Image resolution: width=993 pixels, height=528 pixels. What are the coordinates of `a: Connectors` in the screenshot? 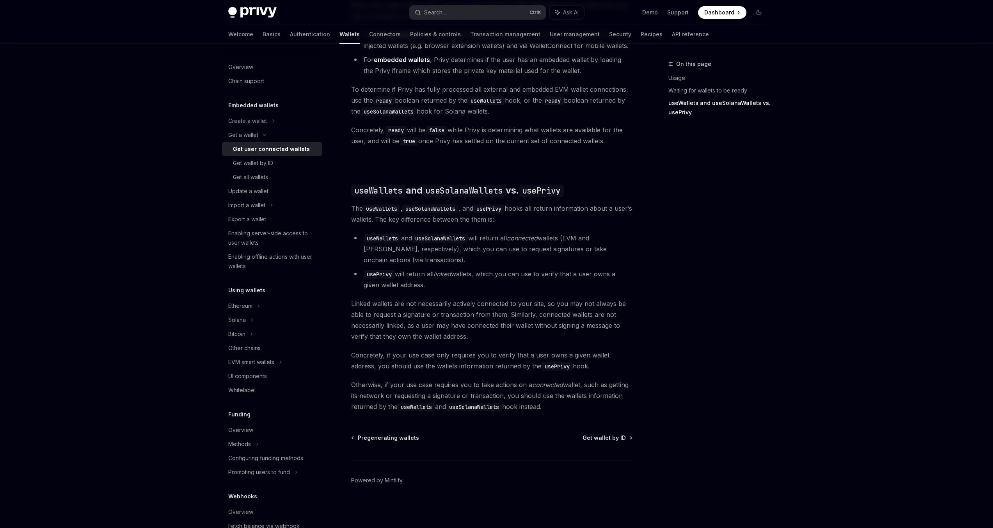 It's located at (385, 34).